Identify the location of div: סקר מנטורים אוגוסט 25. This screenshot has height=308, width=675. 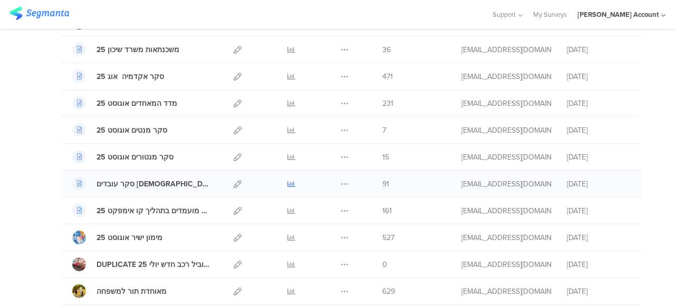
(135, 157).